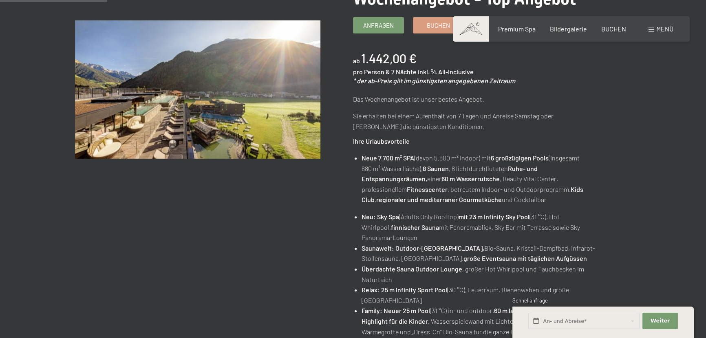 Image resolution: width=706 pixels, height=338 pixels. Describe the element at coordinates (480, 274) in the screenshot. I see `li: , großer Hot Whirlpool und Tauchbecken im Naturteich` at that location.